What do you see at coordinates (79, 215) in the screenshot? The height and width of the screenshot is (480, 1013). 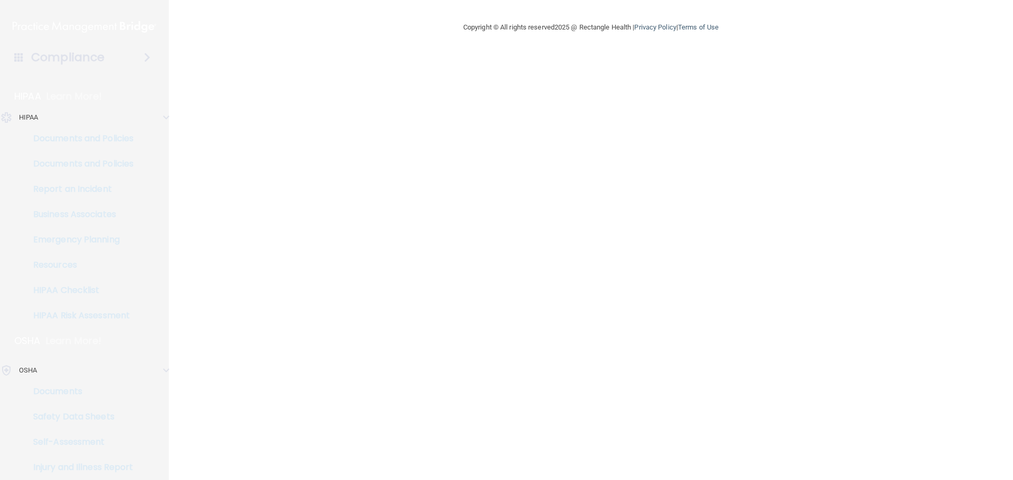 I see `p: Business Associates` at bounding box center [79, 215].